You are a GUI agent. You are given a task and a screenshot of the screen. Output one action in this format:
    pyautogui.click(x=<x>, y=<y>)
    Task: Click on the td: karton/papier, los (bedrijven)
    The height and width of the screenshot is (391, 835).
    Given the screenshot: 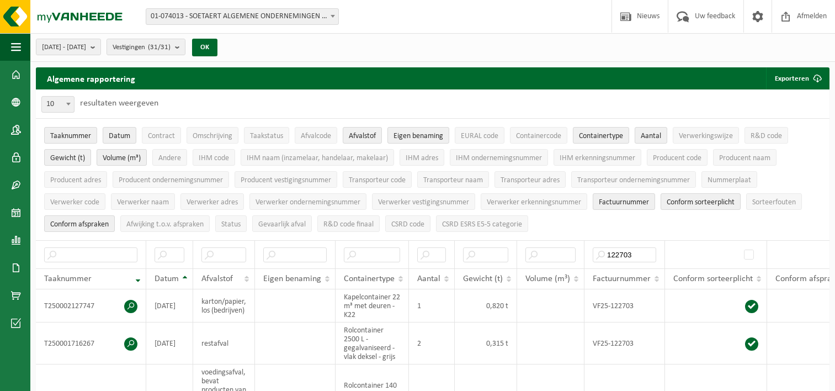 What is the action you would take?
    pyautogui.click(x=224, y=306)
    